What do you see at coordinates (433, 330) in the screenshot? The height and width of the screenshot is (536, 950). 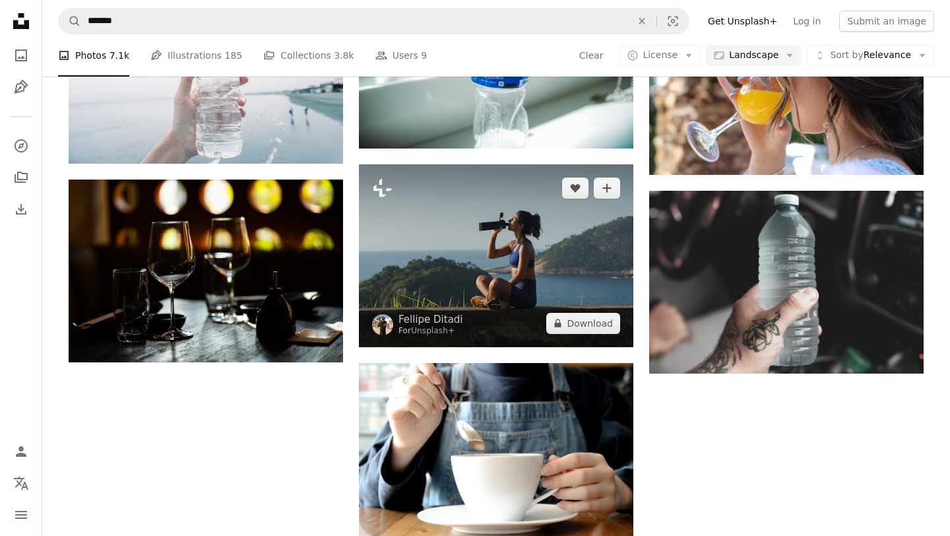 I see `a: Unsplash+` at bounding box center [433, 330].